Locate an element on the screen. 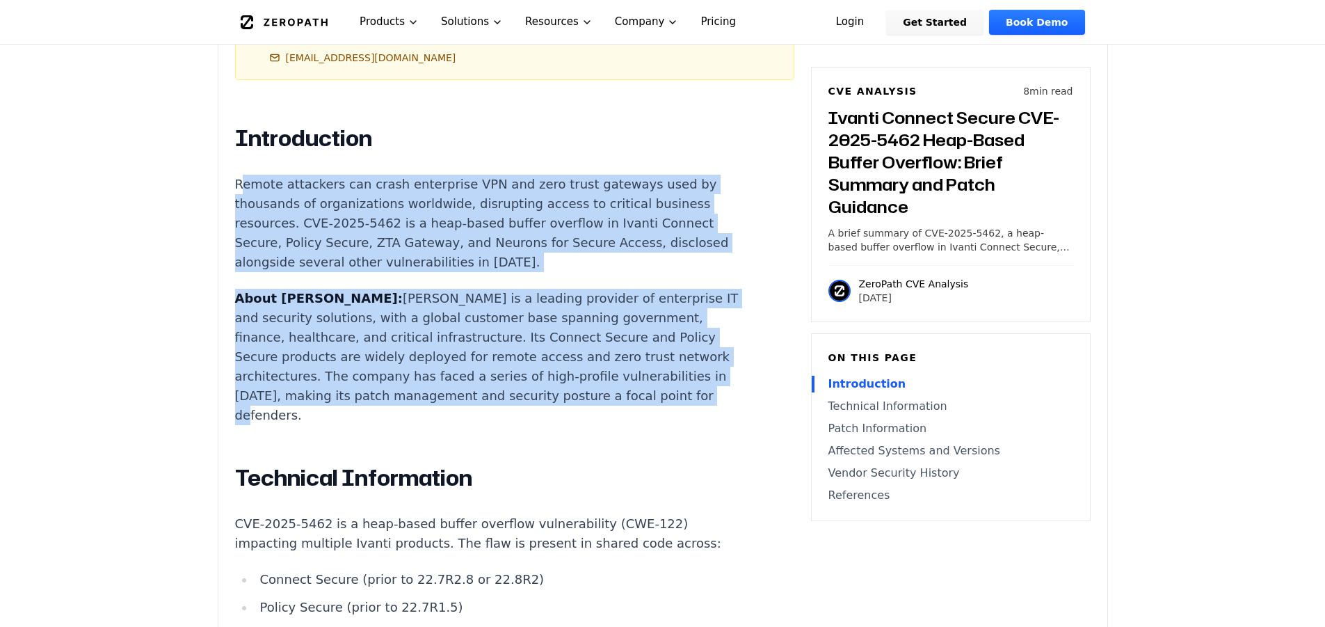  a: References is located at coordinates (951, 495).